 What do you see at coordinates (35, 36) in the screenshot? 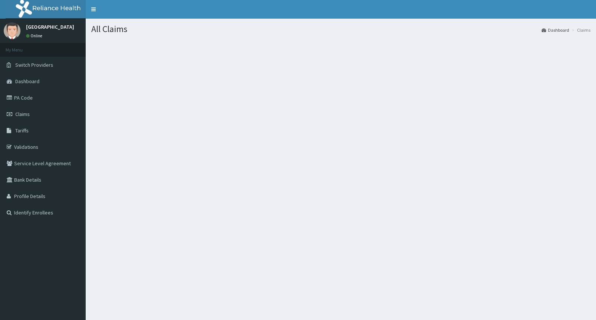
I see `a: Online` at bounding box center [35, 36].